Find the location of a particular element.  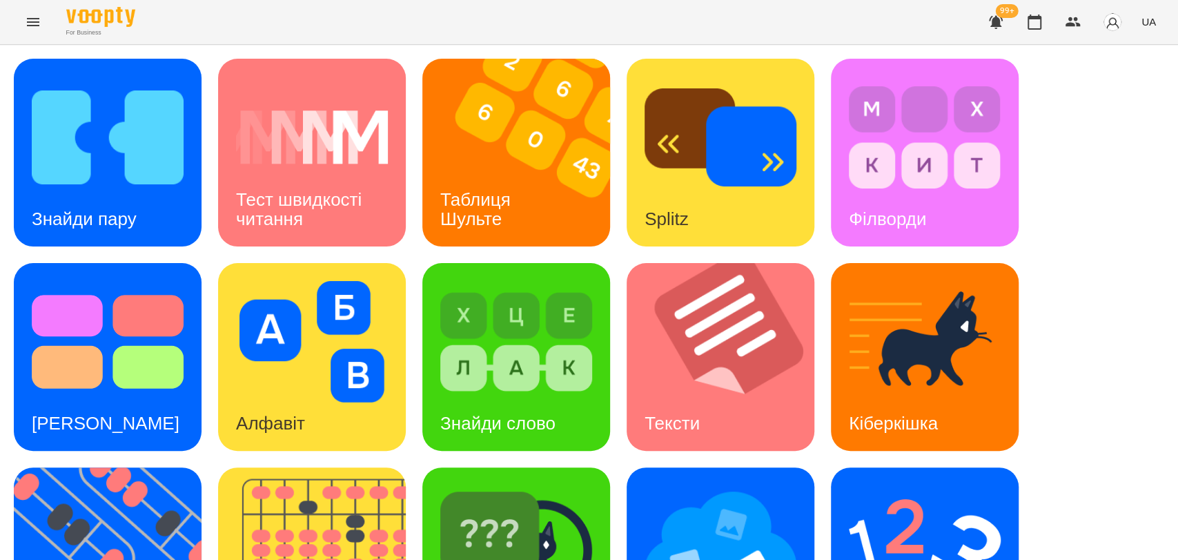

h3: Тест швидкості читання is located at coordinates (301, 208).